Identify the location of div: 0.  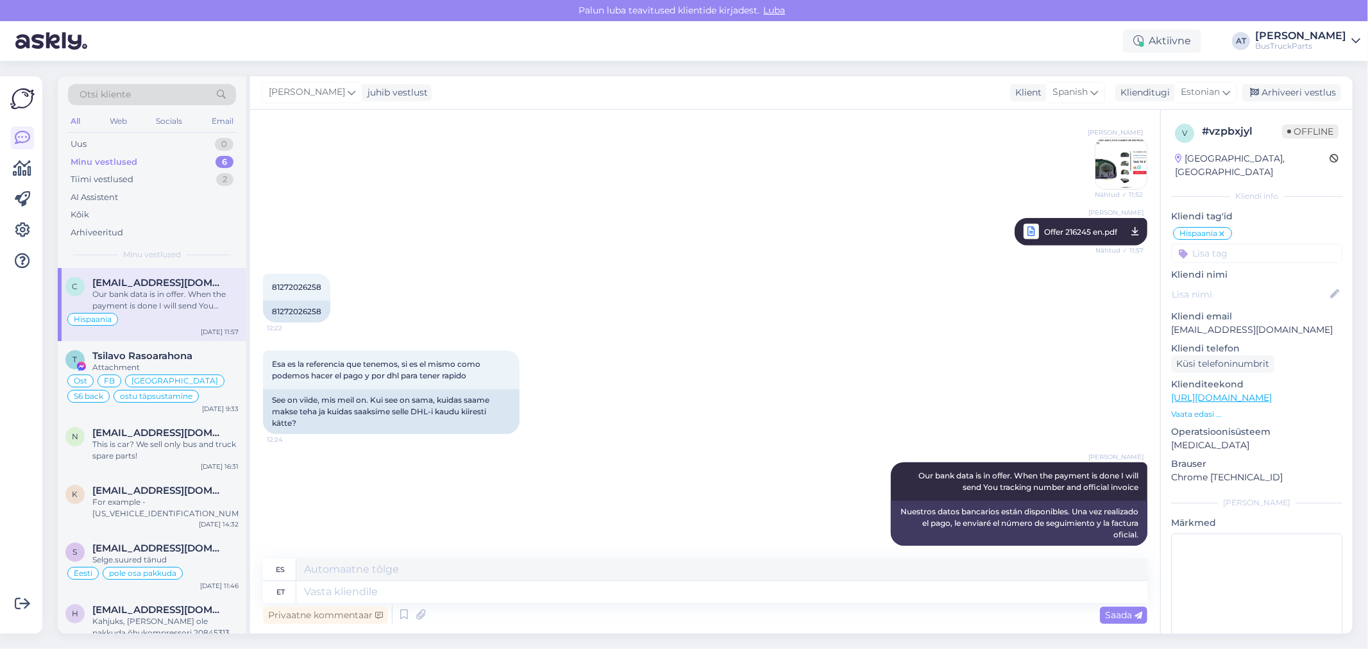
(224, 144).